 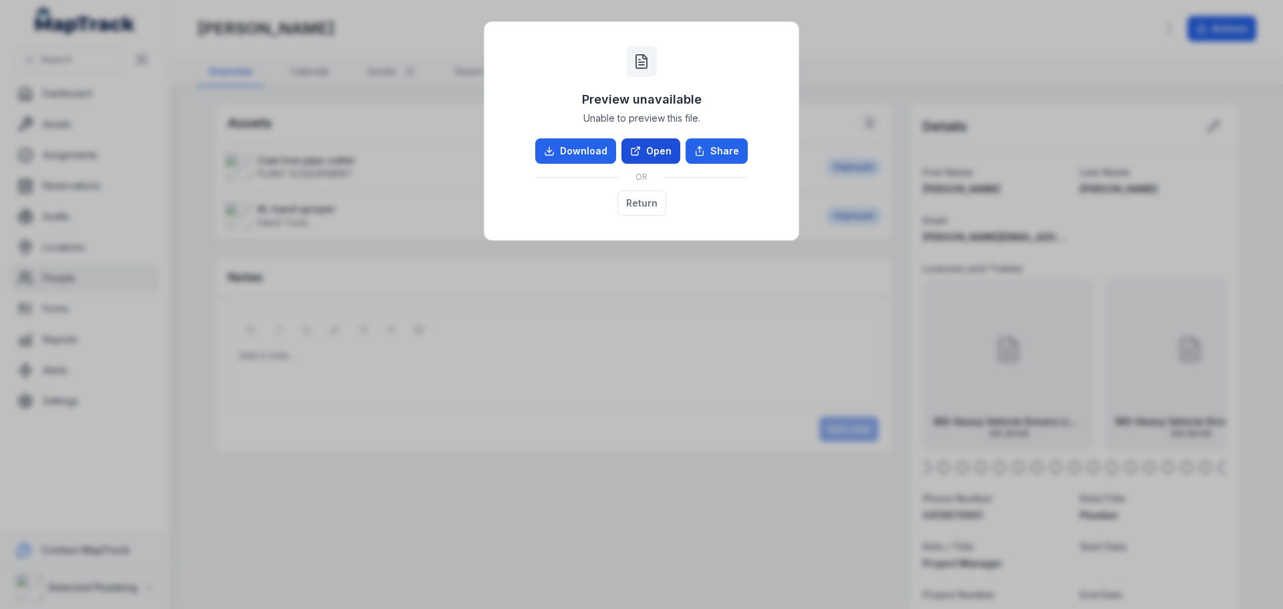 What do you see at coordinates (642, 118) in the screenshot?
I see `span: Unable to preview this file.` at bounding box center [642, 118].